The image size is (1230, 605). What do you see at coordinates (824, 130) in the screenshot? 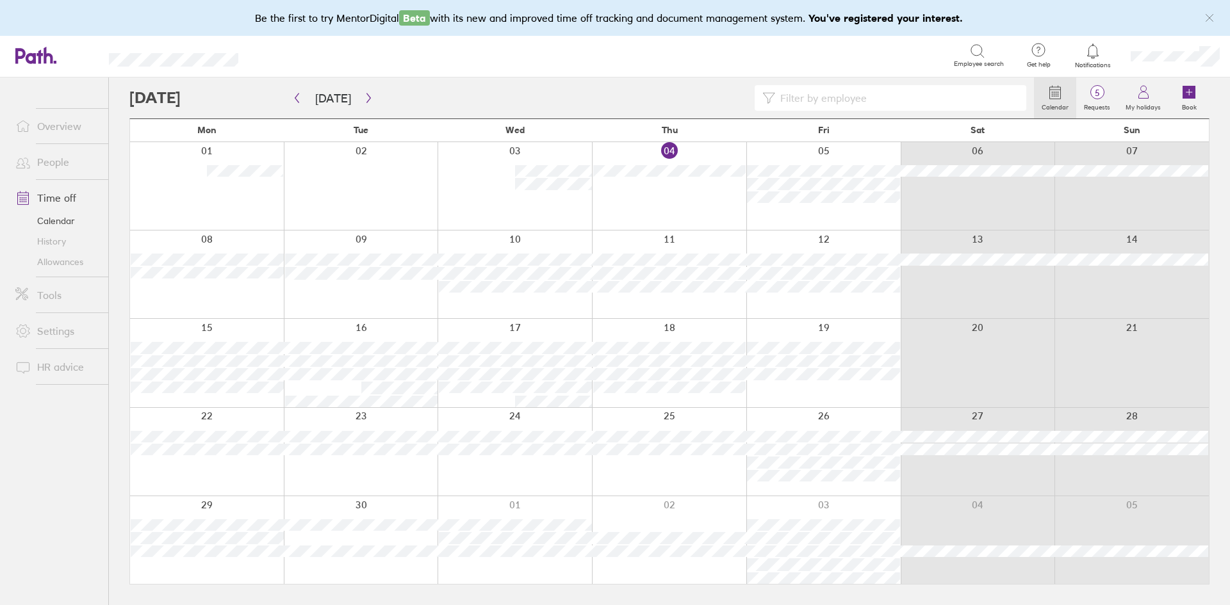
I see `span: Fri` at bounding box center [824, 130].